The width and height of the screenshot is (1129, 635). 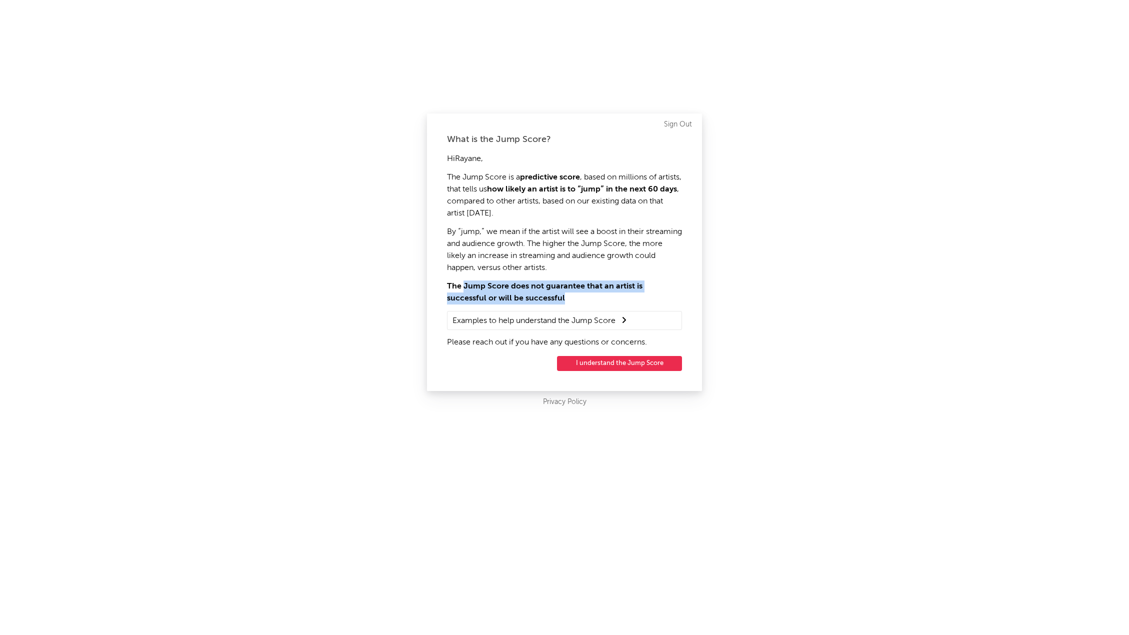 What do you see at coordinates (582, 190) in the screenshot?
I see `strong: how likely an artist is to “jump” in the next 60 days` at bounding box center [582, 190].